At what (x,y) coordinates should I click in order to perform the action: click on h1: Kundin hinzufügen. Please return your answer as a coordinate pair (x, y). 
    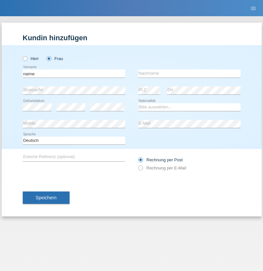
    Looking at the image, I should click on (132, 38).